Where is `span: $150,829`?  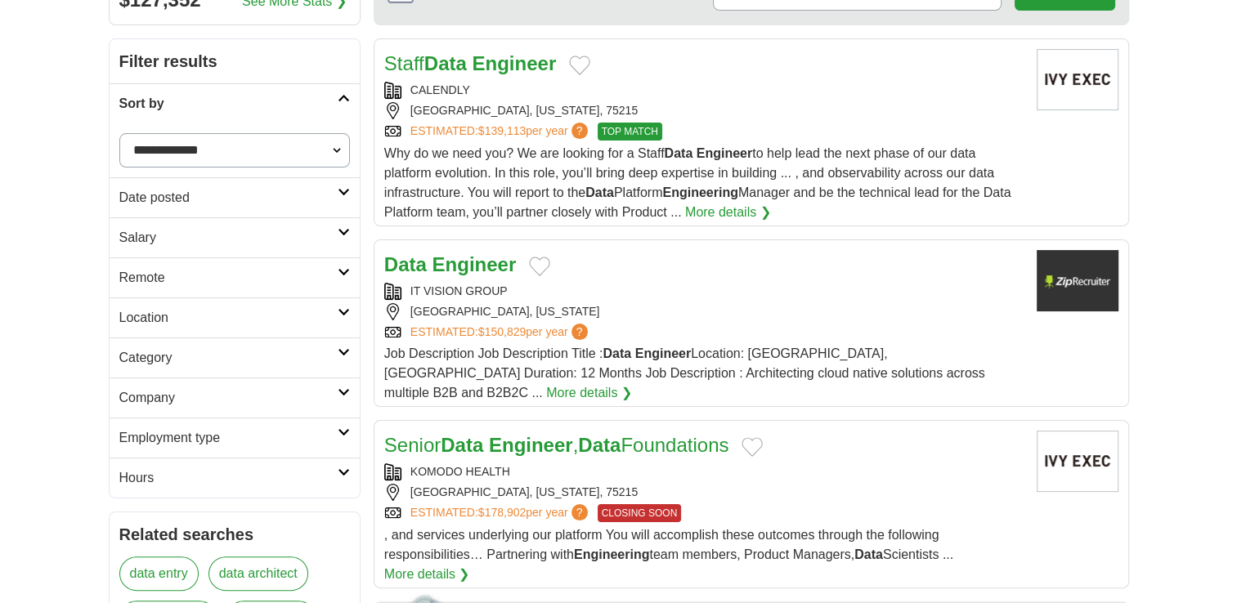
span: $150,829 is located at coordinates (502, 332).